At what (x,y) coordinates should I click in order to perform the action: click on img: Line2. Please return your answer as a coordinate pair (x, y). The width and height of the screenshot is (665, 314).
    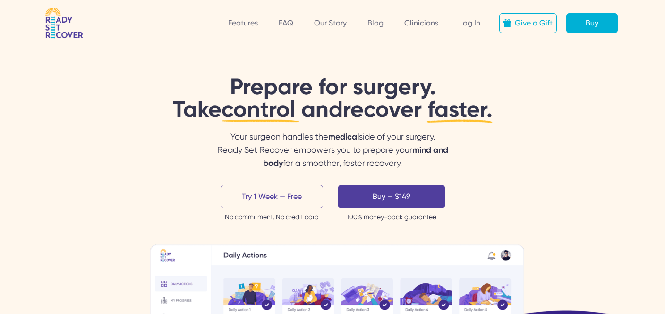
    Looking at the image, I should click on (460, 121).